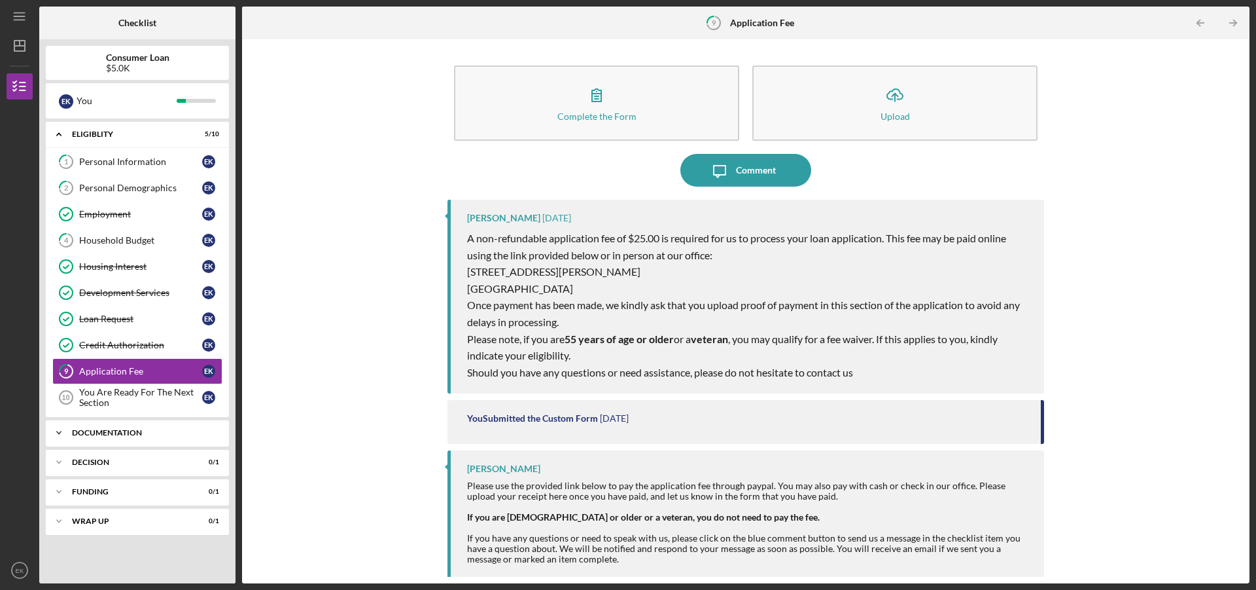 This screenshot has height=590, width=1256. I want to click on div: You Submitted the Custom Form, so click(533, 418).